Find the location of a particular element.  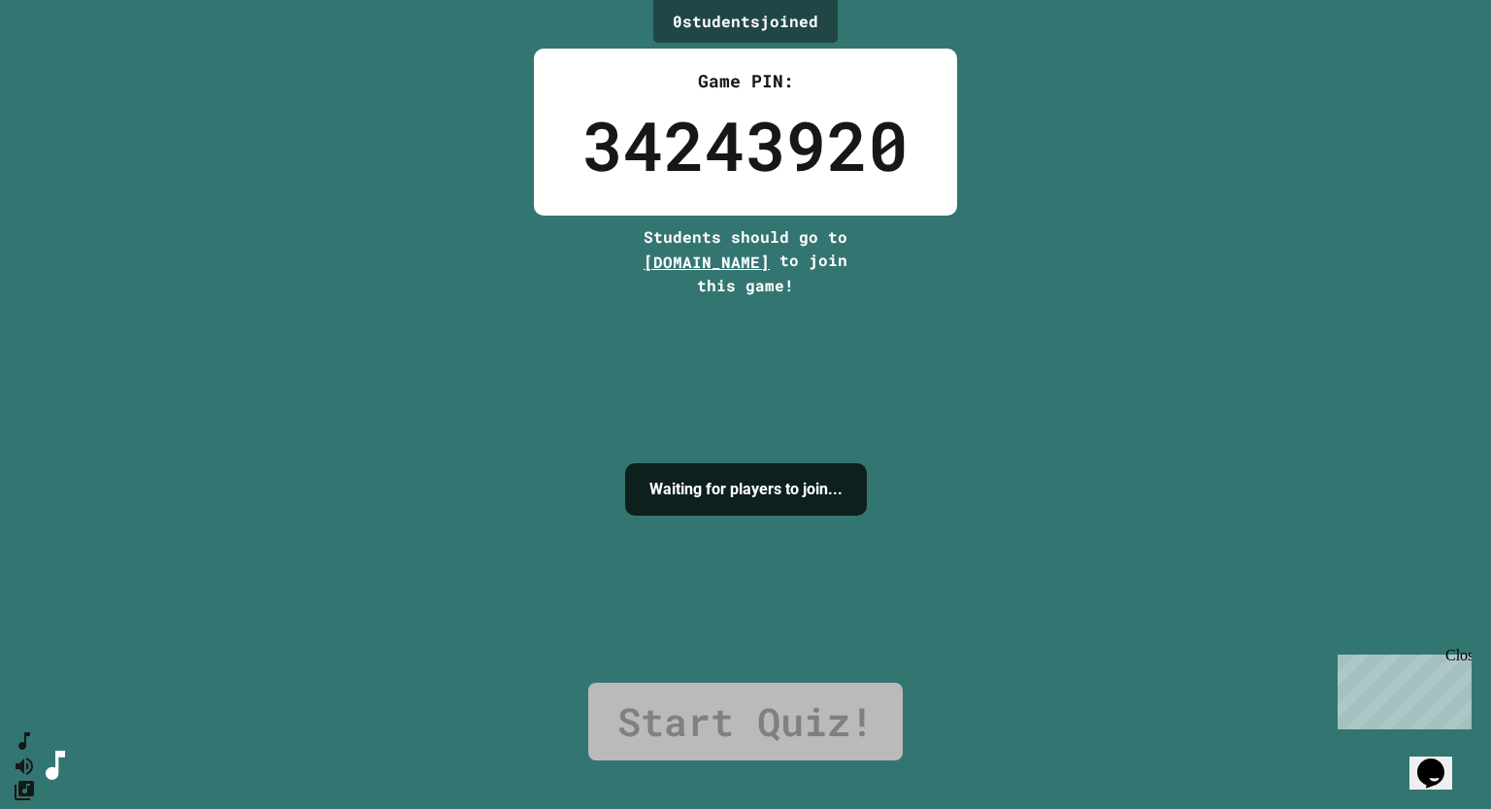

button: Mute music is located at coordinates (24, 765).